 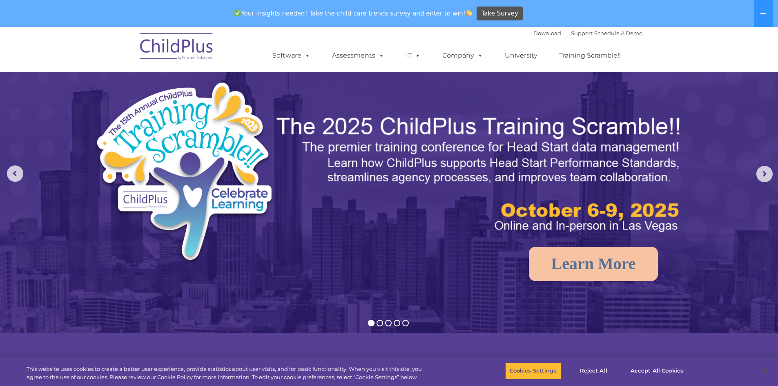 I want to click on div: This website uses cookies to create a better user experience, provide statistics about user visit..., so click(x=227, y=373).